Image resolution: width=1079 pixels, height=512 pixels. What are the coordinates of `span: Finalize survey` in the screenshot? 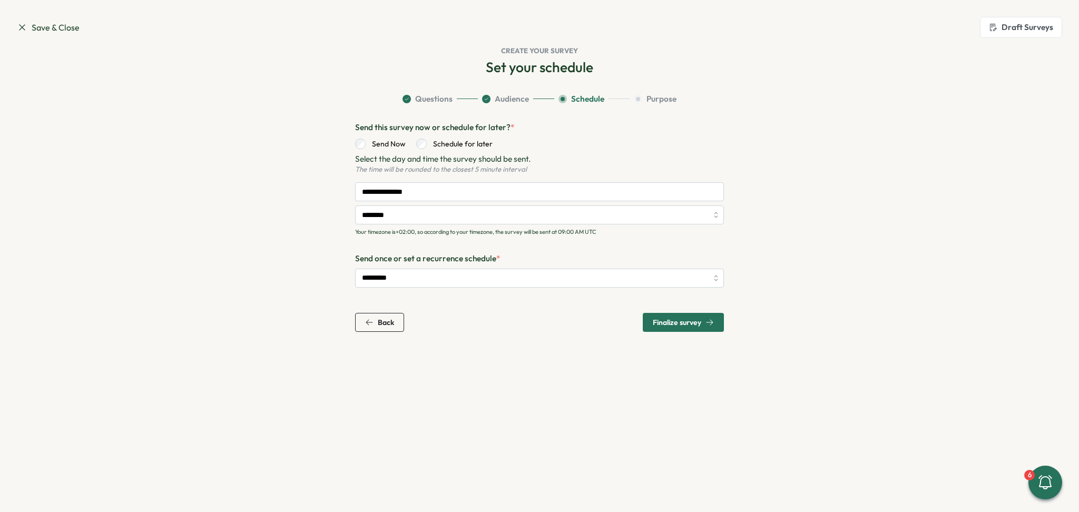 It's located at (677, 322).